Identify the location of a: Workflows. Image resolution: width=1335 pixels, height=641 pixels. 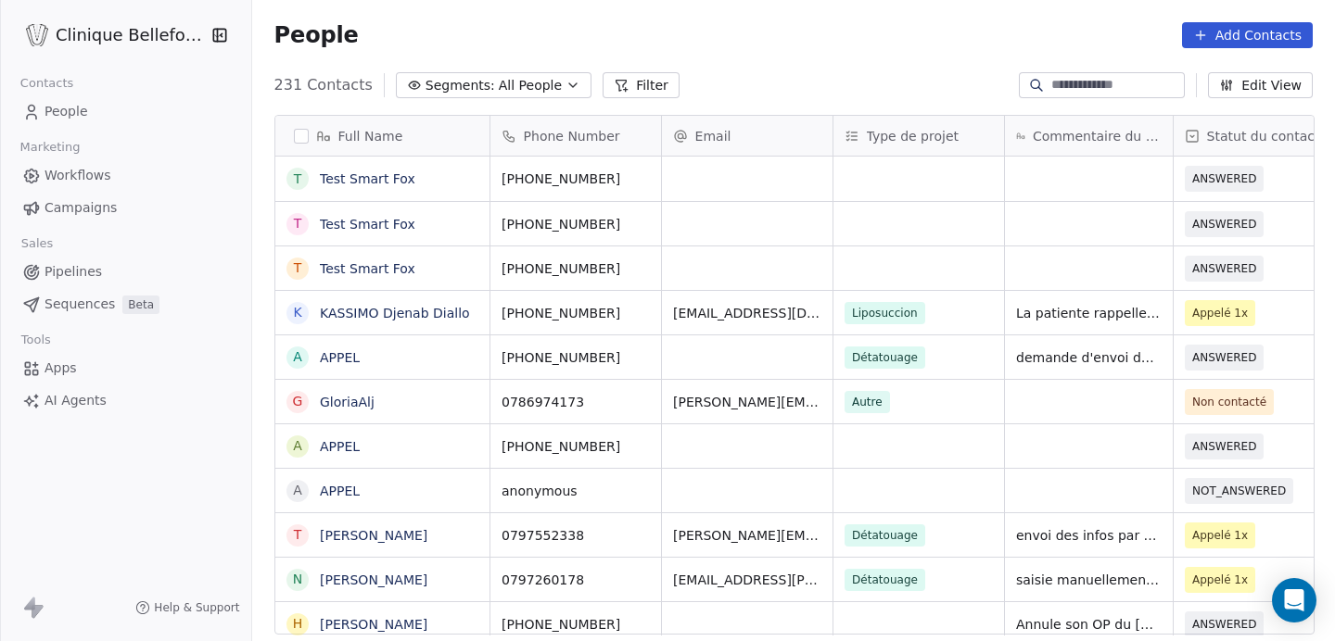
(125, 175).